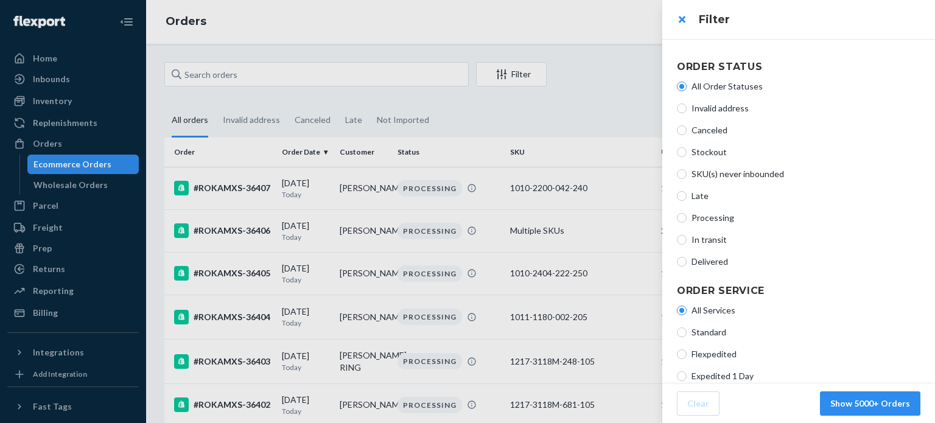 This screenshot has width=935, height=423. What do you see at coordinates (806, 86) in the screenshot?
I see `span: All Order Statuses` at bounding box center [806, 86].